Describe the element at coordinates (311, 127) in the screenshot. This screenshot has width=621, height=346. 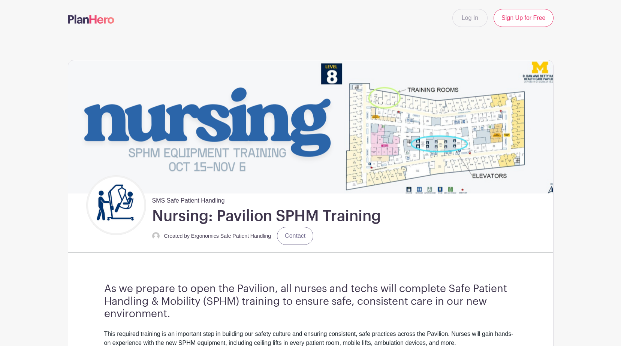
I see `img: event_banner_9715.png` at that location.